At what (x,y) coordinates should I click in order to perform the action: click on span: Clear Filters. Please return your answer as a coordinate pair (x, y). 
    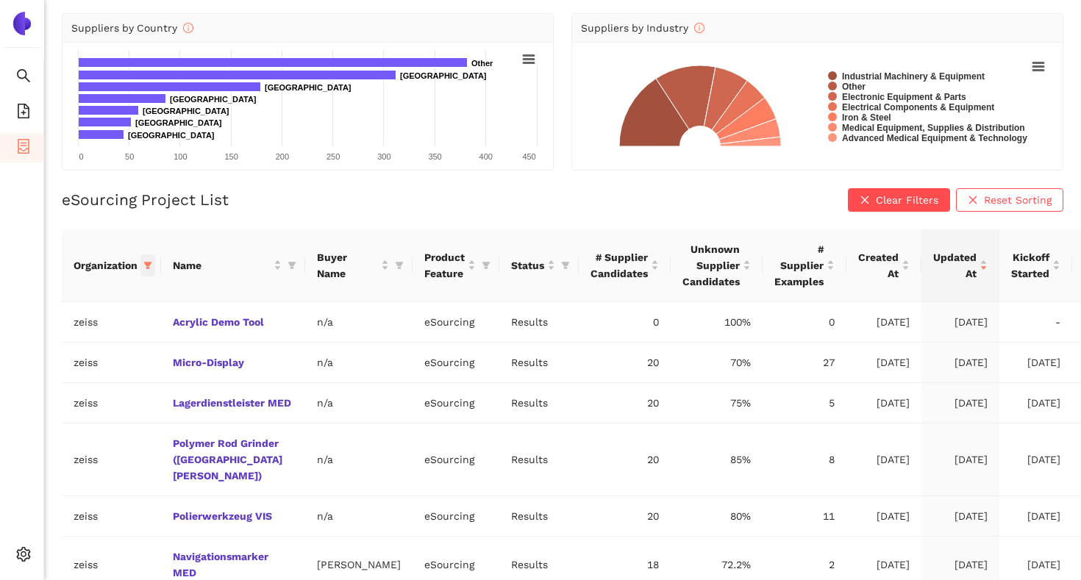
    Looking at the image, I should click on (907, 200).